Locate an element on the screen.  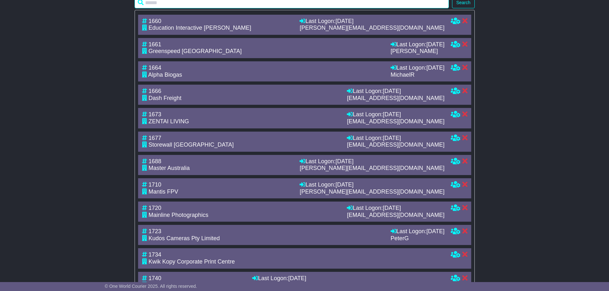
div: PeterG is located at coordinates (418, 239).